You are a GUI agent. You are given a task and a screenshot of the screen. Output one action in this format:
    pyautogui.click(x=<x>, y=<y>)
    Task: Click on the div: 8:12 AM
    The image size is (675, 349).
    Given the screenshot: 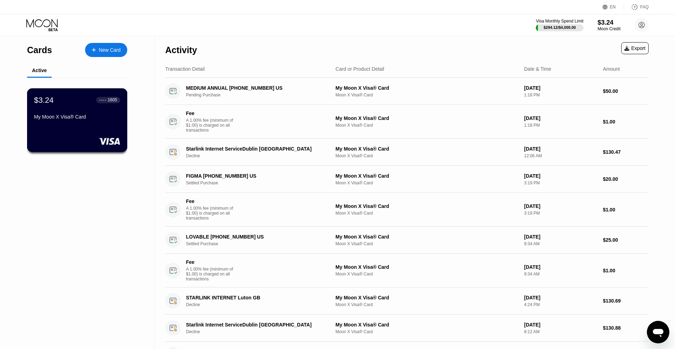 What is the action you would take?
    pyautogui.click(x=561, y=331)
    